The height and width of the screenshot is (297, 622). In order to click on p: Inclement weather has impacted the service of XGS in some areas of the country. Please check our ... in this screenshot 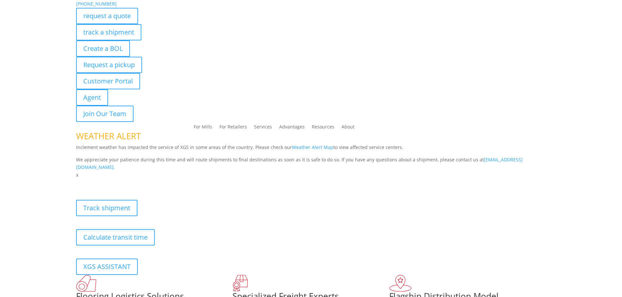, I will do `click(311, 150)`.